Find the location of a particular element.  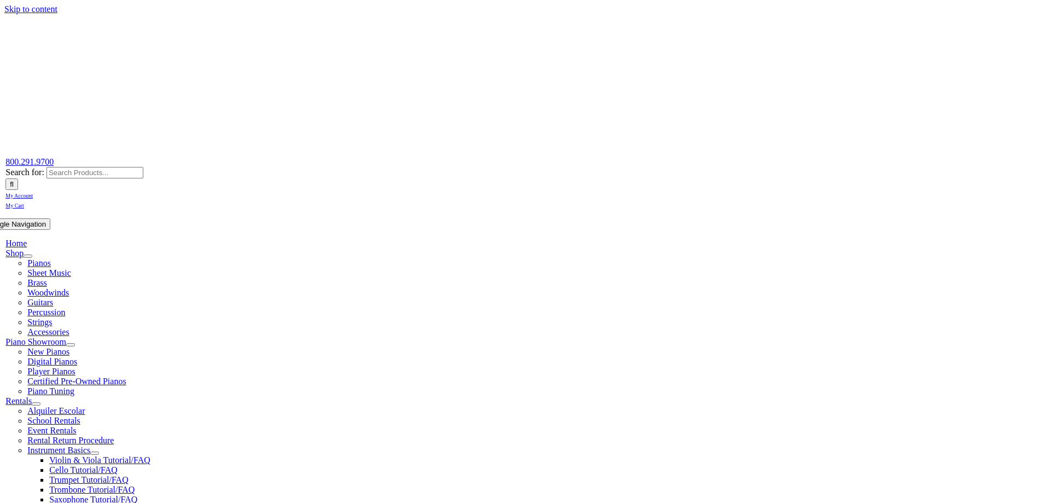

span: Shop is located at coordinates (14, 253).